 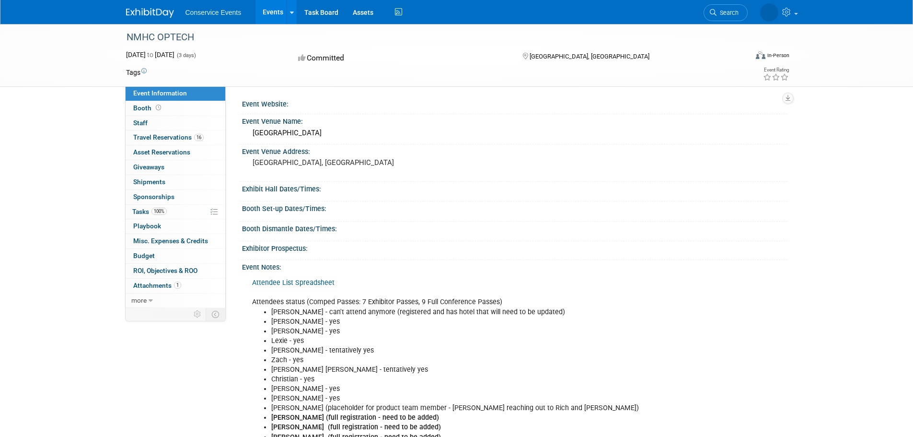 What do you see at coordinates (168, 137) in the screenshot?
I see `span: Travel Reservations` at bounding box center [168, 137].